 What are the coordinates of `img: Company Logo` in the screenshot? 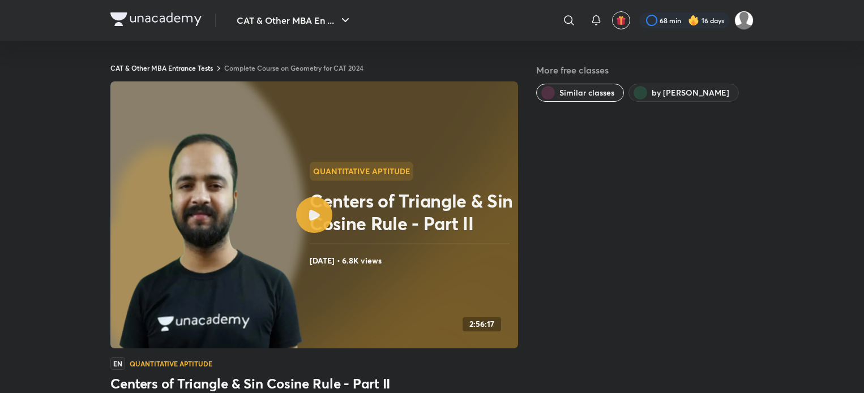 It's located at (156, 19).